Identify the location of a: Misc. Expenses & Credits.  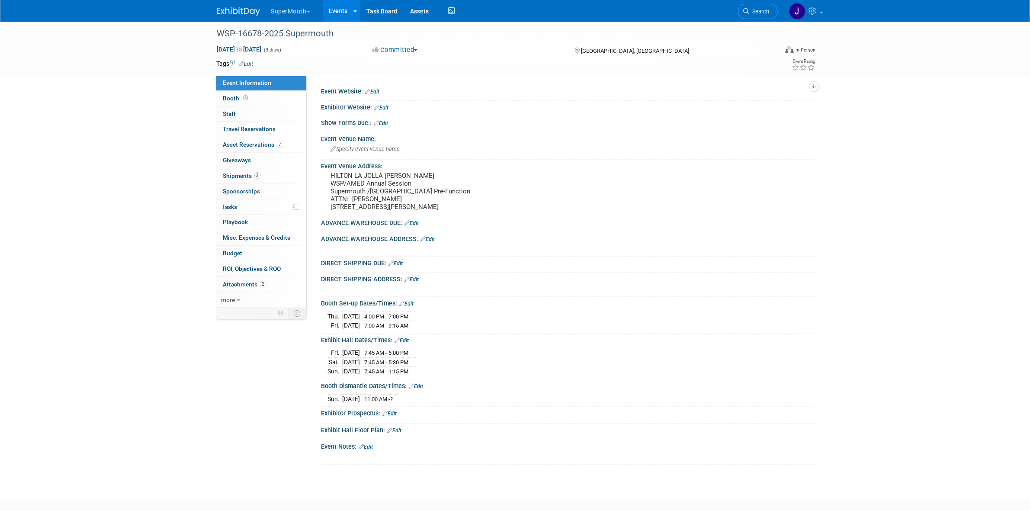
(261, 237).